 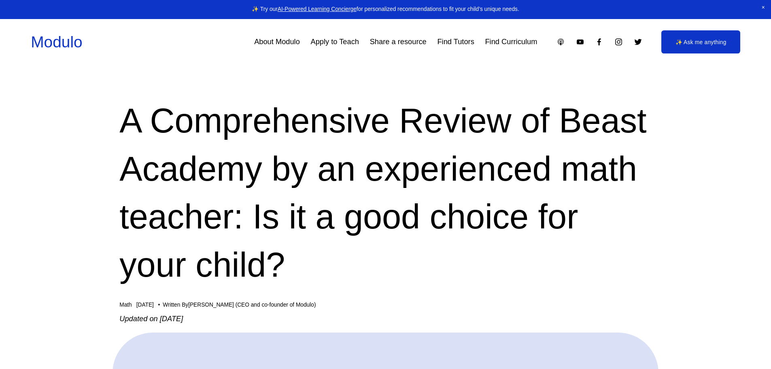 What do you see at coordinates (125, 304) in the screenshot?
I see `a: Math` at bounding box center [125, 304].